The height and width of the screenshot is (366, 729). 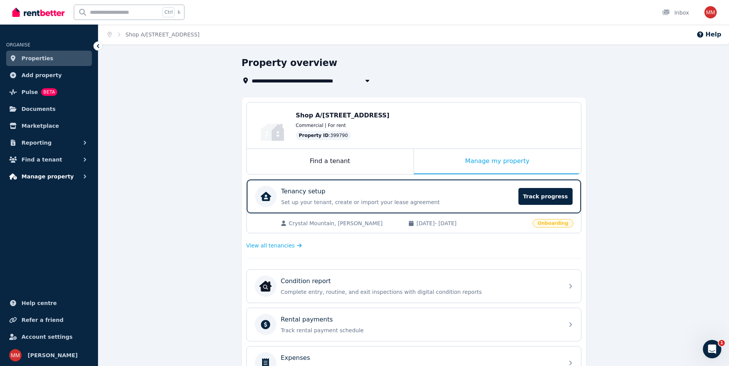 What do you see at coordinates (30, 92) in the screenshot?
I see `span: Pulse` at bounding box center [30, 92].